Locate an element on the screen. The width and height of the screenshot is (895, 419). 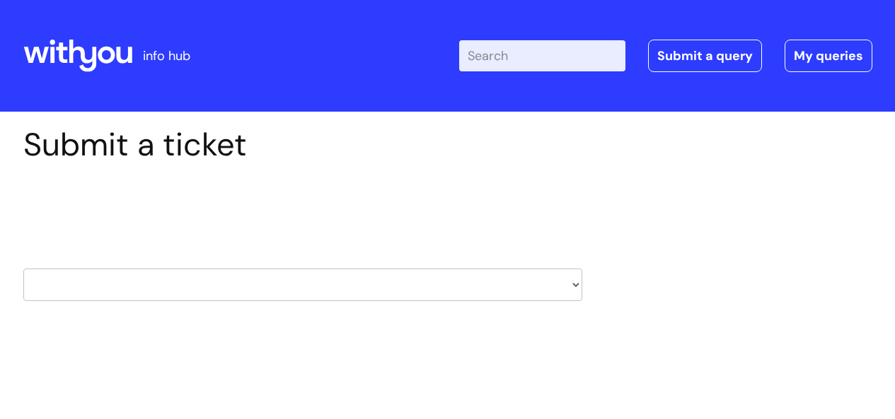
p: info hub is located at coordinates (166, 56).